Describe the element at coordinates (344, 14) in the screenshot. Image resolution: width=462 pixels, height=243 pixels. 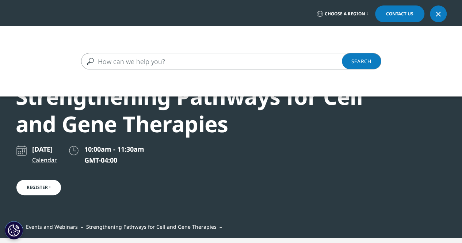
I see `span: Choose a Region` at that location.